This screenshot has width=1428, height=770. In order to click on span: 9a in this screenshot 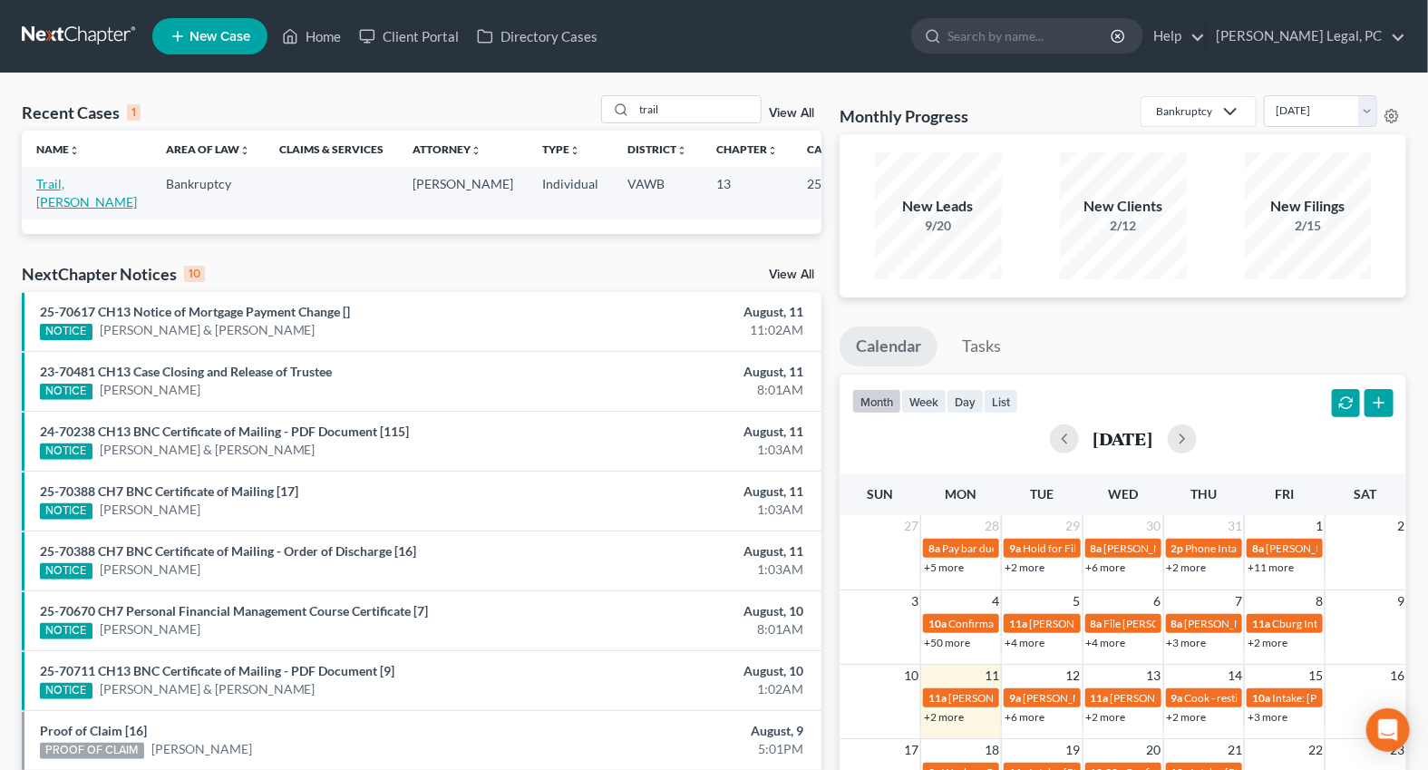, I will do `click(1014, 548)`.